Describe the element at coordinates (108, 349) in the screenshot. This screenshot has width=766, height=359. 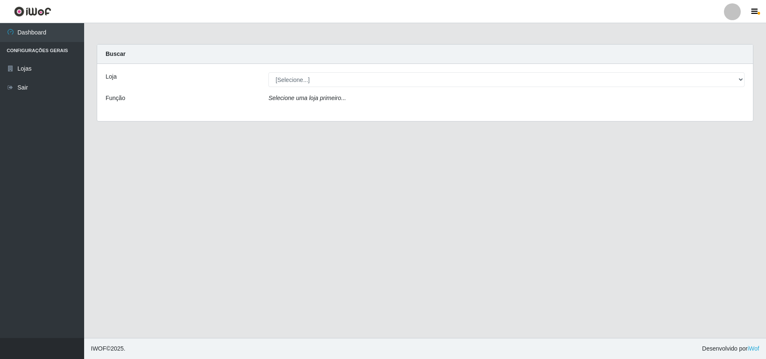
I see `span: © 2025 .` at that location.